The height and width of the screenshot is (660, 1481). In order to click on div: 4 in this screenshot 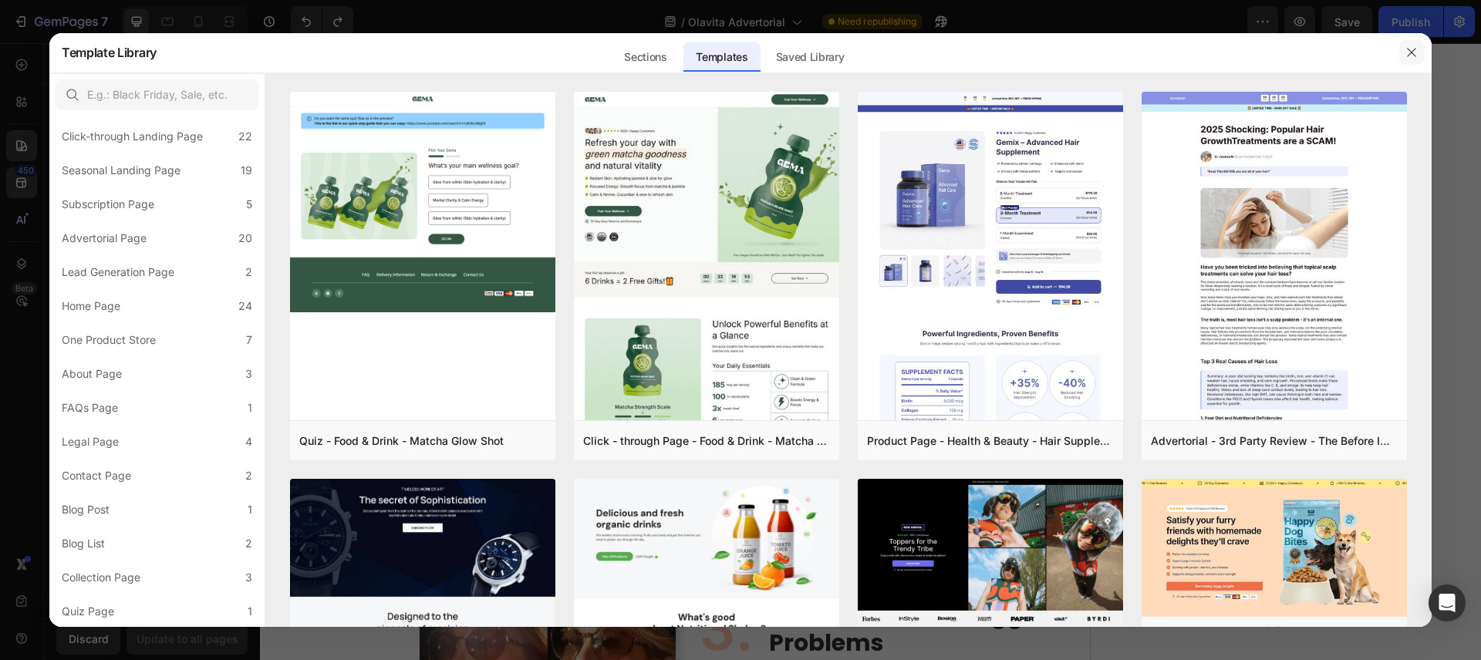, I will do `click(248, 442)`.